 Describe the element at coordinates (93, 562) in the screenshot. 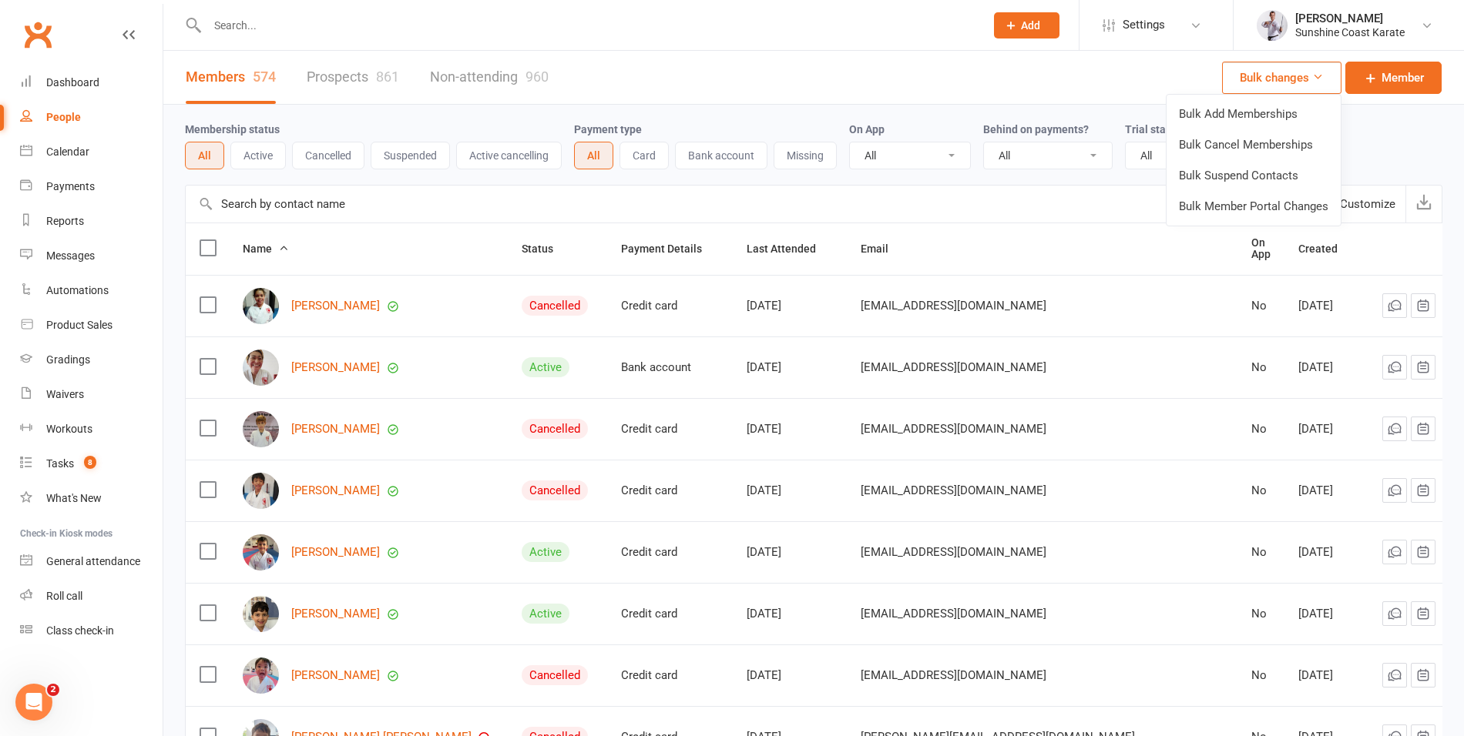

I see `div: General attendance` at that location.